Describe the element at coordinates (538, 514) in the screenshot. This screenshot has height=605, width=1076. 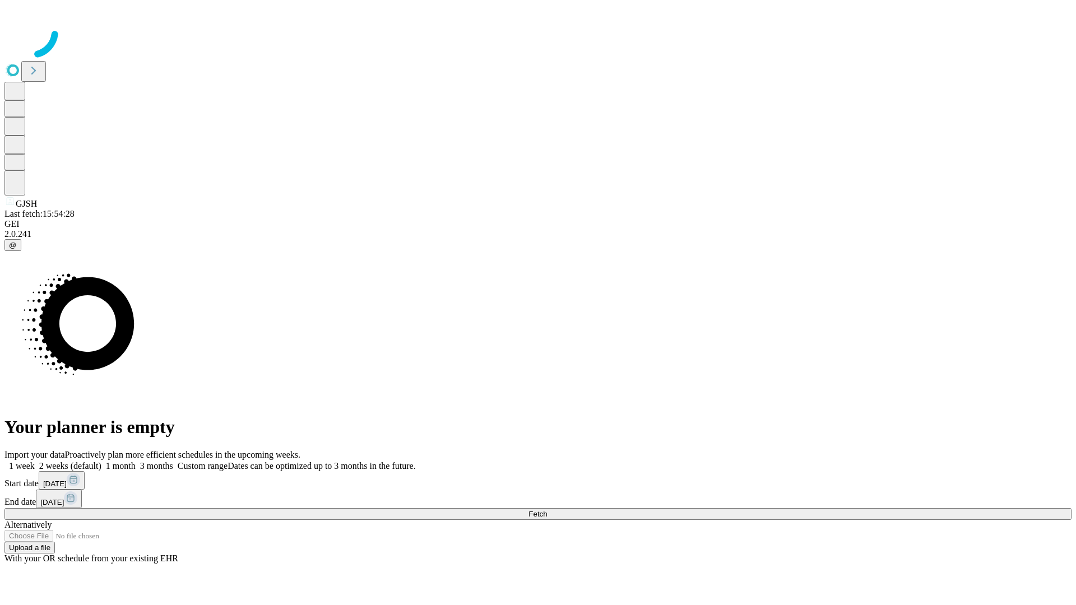
I see `button: Fetch` at that location.